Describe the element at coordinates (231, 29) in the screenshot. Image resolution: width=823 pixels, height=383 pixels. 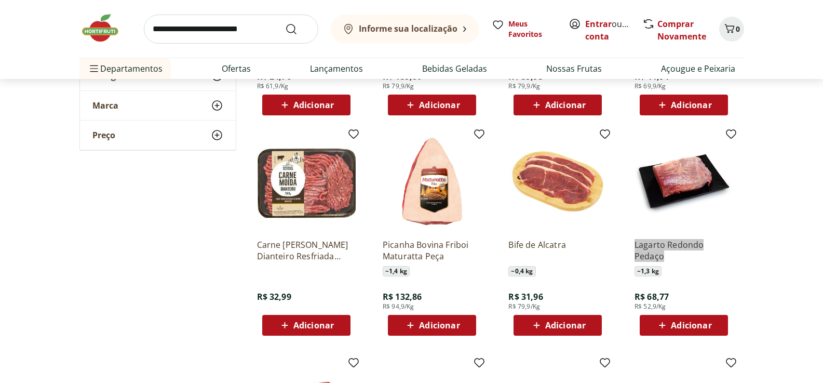
I see `input: search` at that location.